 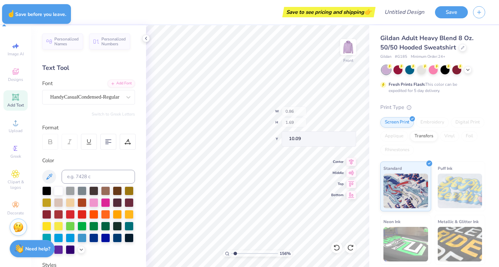 What do you see at coordinates (433, 107) in the screenshot?
I see `div: Print Type` at bounding box center [433, 107].